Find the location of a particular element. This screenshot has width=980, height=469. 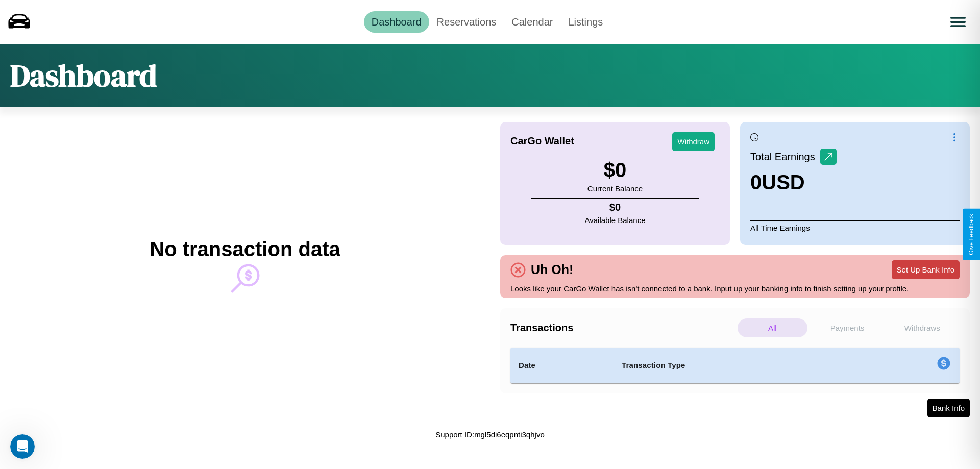

h3: 0 USD is located at coordinates (793, 182).